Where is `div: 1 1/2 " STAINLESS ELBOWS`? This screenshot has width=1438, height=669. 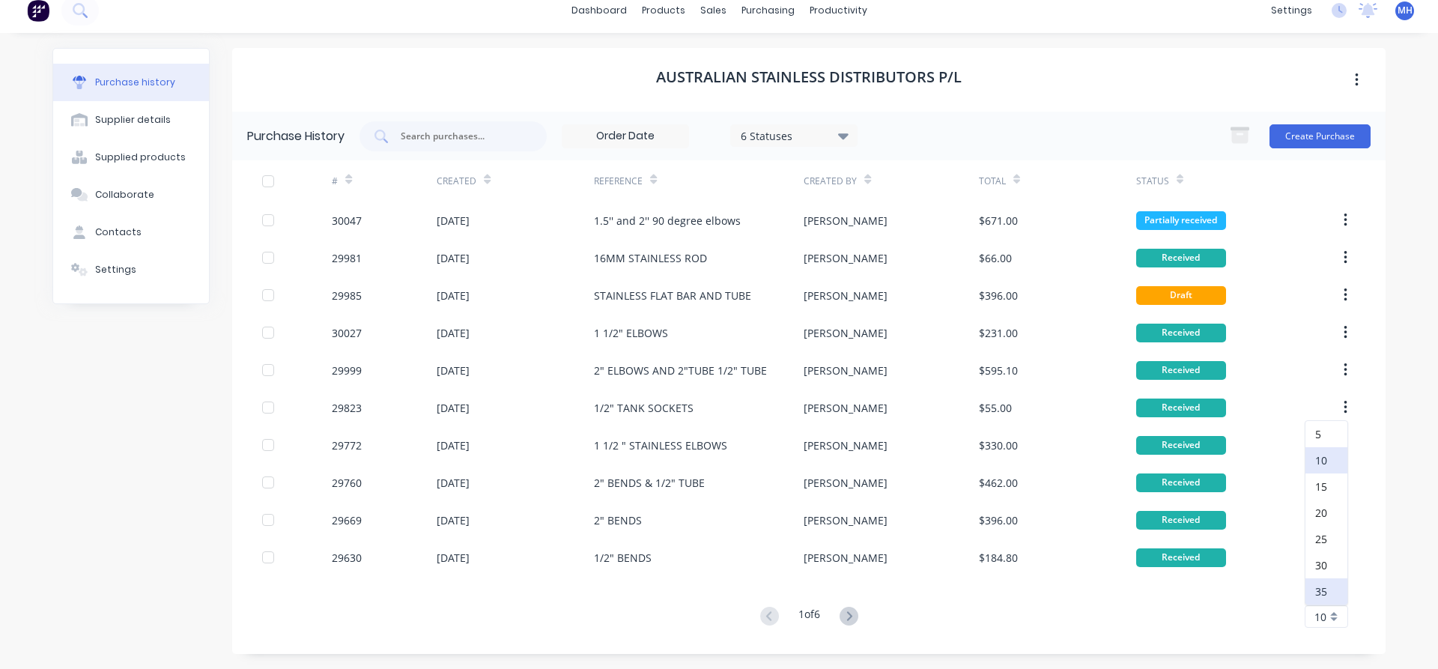
div: 1 1/2 " STAINLESS ELBOWS is located at coordinates (661, 445).